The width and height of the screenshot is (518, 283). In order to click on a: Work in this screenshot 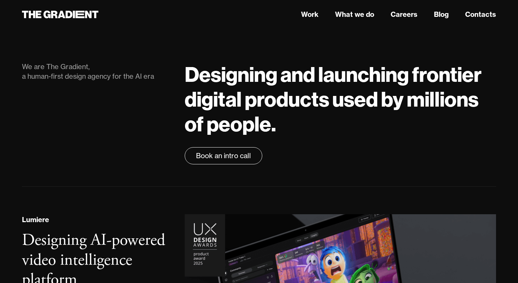, I will do `click(310, 14)`.